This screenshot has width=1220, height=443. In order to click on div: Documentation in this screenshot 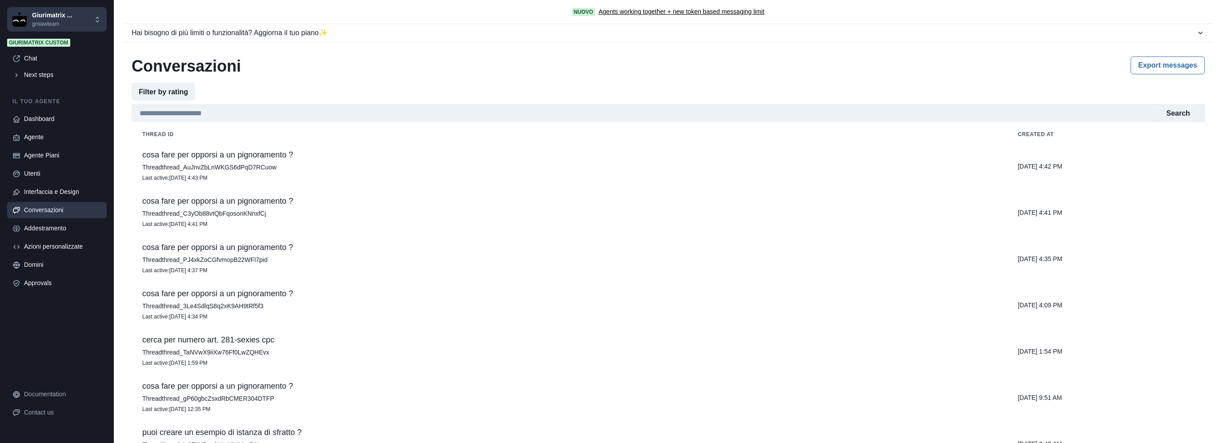, I will do `click(63, 394)`.